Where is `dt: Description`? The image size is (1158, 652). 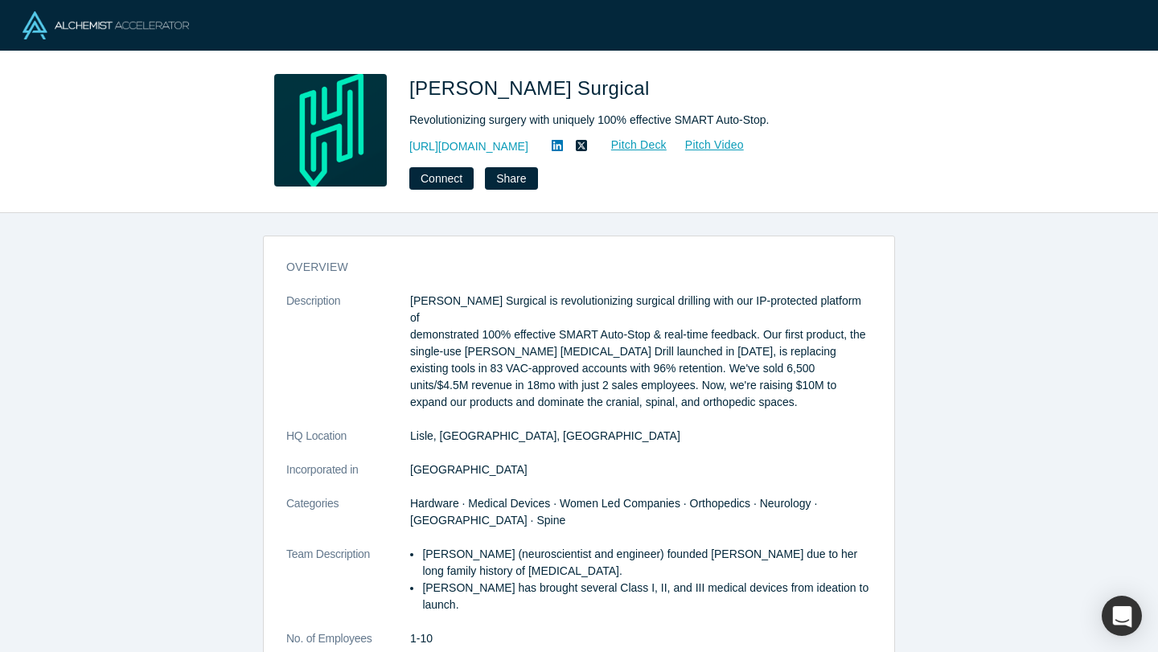
dt: Description is located at coordinates (348, 360).